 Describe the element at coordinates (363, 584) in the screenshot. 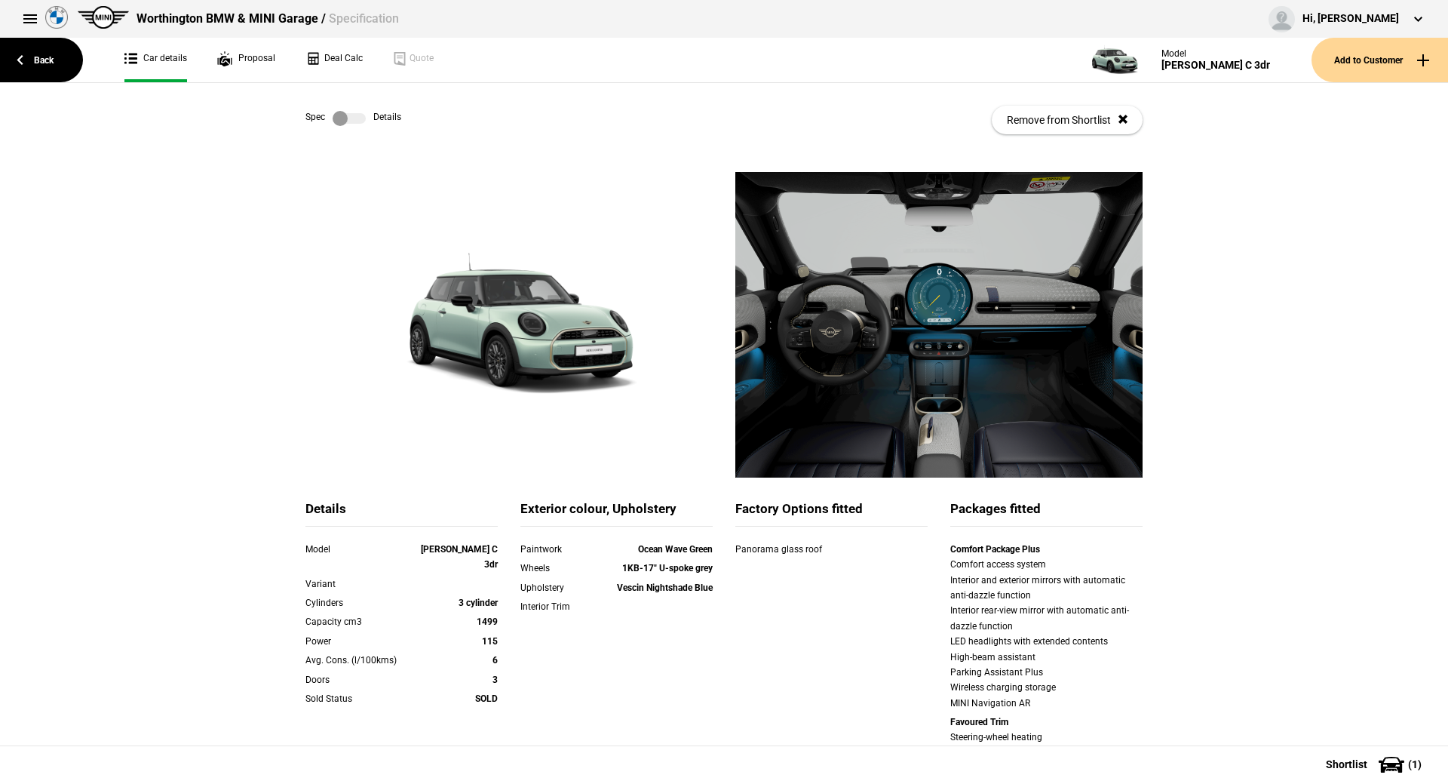

I see `div: Variant` at that location.